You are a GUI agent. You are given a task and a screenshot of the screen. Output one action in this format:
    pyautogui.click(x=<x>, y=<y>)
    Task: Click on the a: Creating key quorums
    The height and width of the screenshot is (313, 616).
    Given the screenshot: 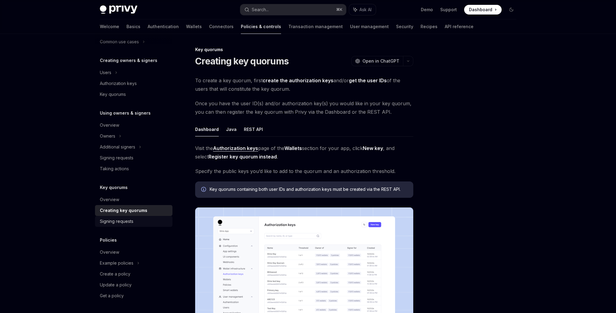 What is the action you would take?
    pyautogui.click(x=134, y=210)
    